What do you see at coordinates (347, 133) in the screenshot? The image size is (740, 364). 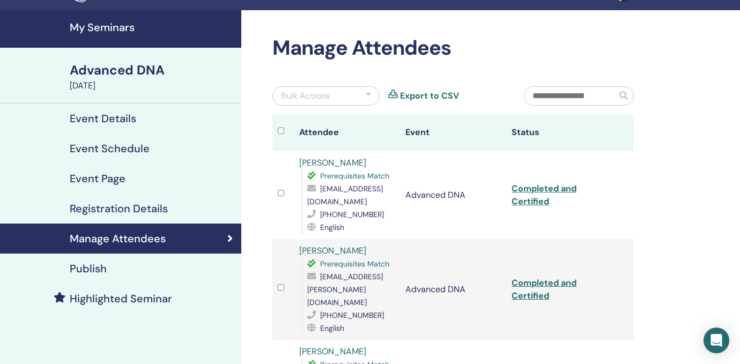 I see `th: Attendee` at bounding box center [347, 133].